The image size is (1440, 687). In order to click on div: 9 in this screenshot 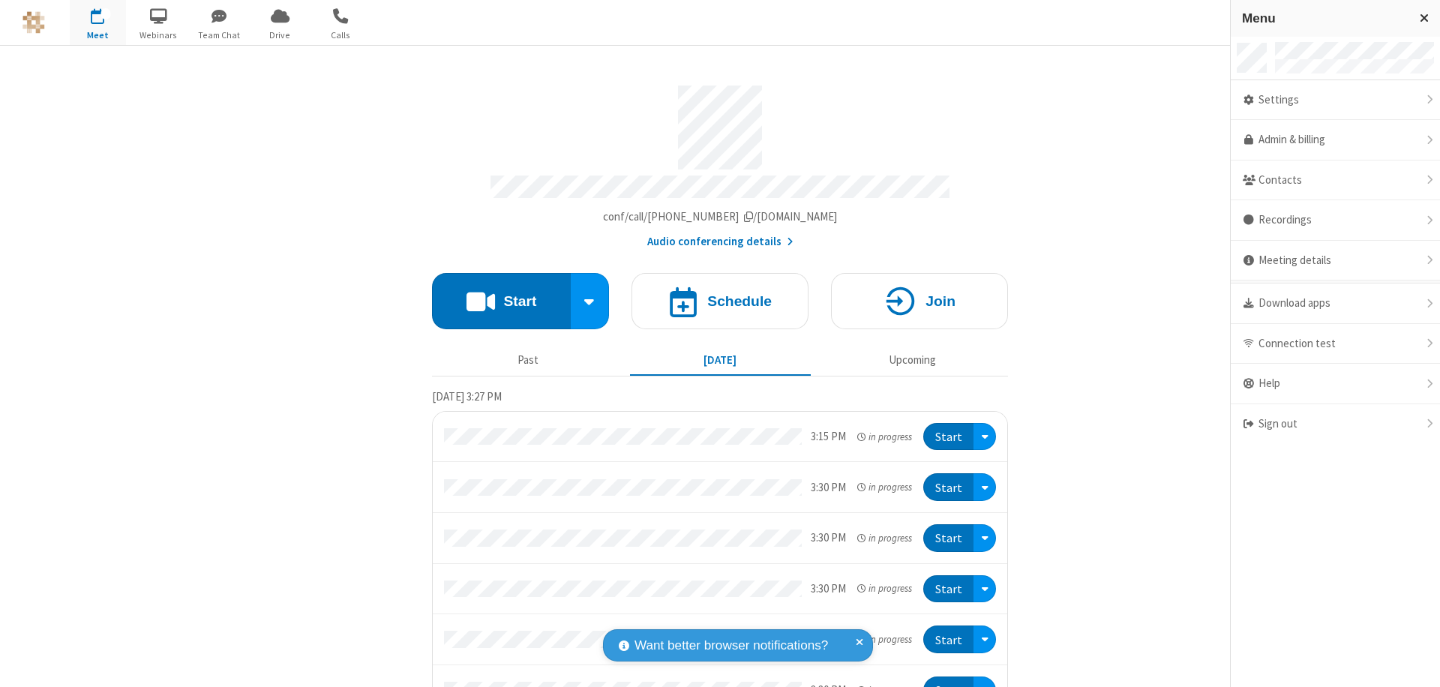, I will do `click(106, 14)`.